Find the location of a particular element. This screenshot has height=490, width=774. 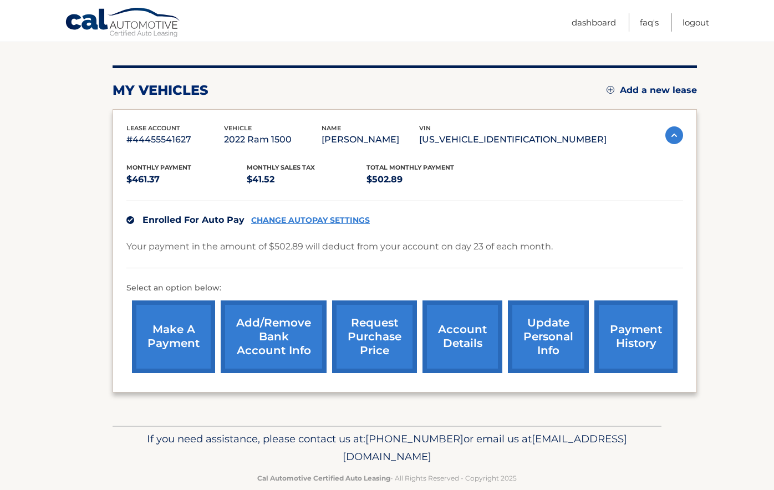

a: request purchase price is located at coordinates (374, 337).